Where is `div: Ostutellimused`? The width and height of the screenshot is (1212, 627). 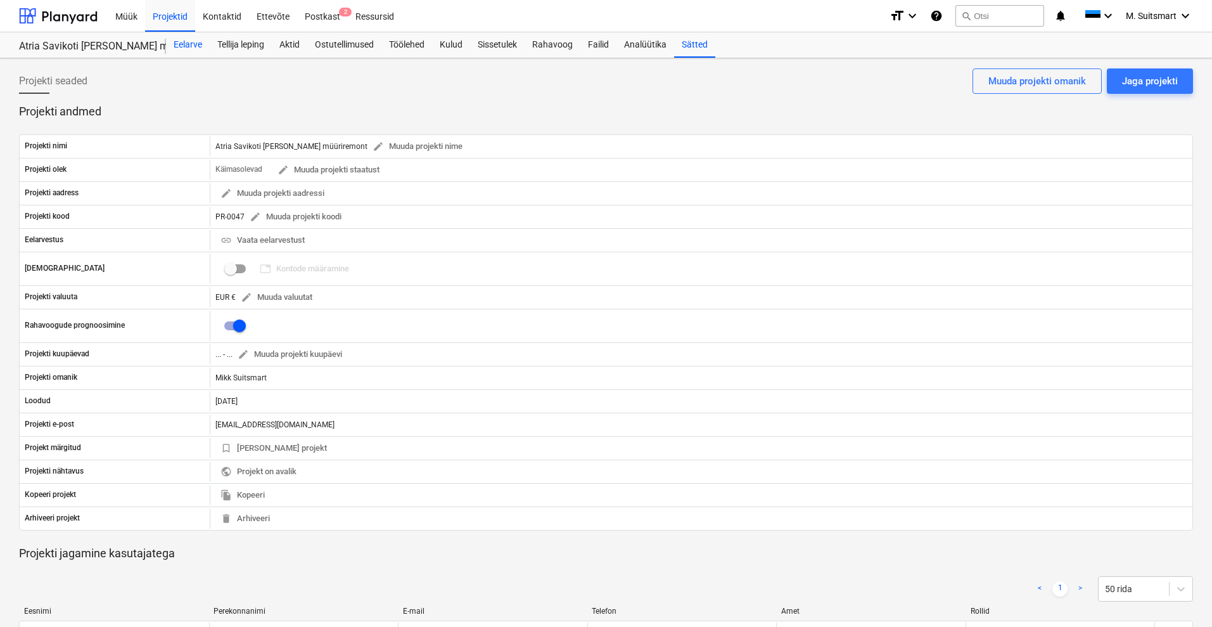 div: Ostutellimused is located at coordinates (344, 45).